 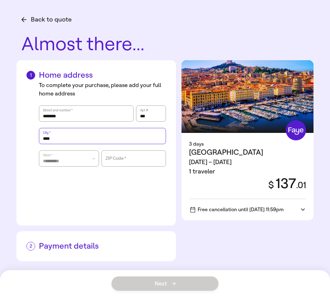 I want to click on span: Next, so click(x=165, y=283).